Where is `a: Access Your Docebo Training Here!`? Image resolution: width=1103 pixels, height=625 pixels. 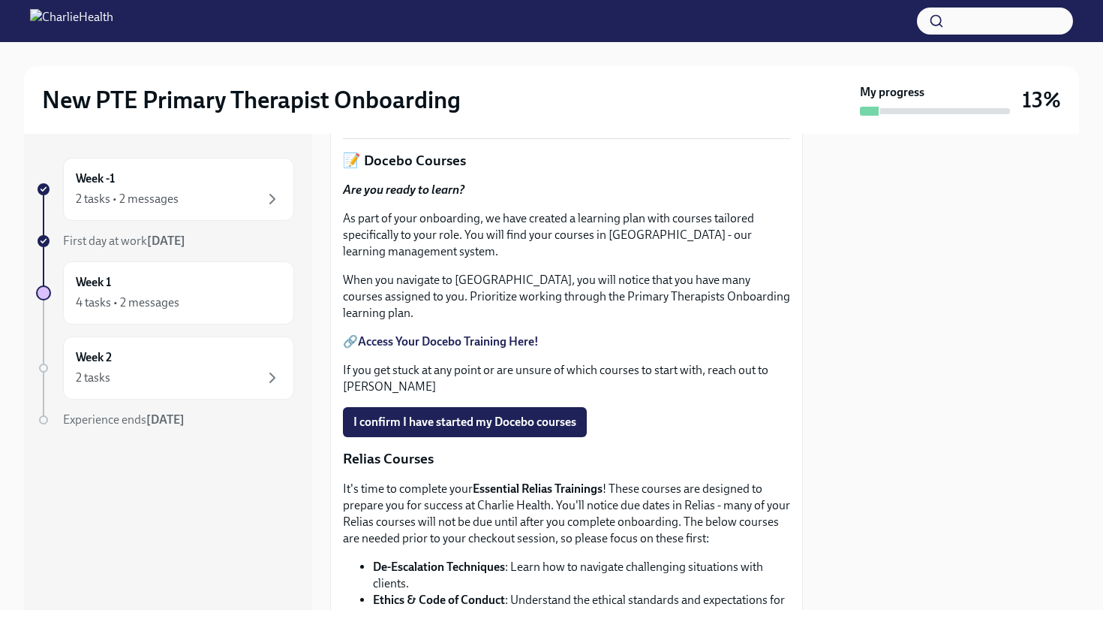
a: Access Your Docebo Training Here! is located at coordinates (448, 341).